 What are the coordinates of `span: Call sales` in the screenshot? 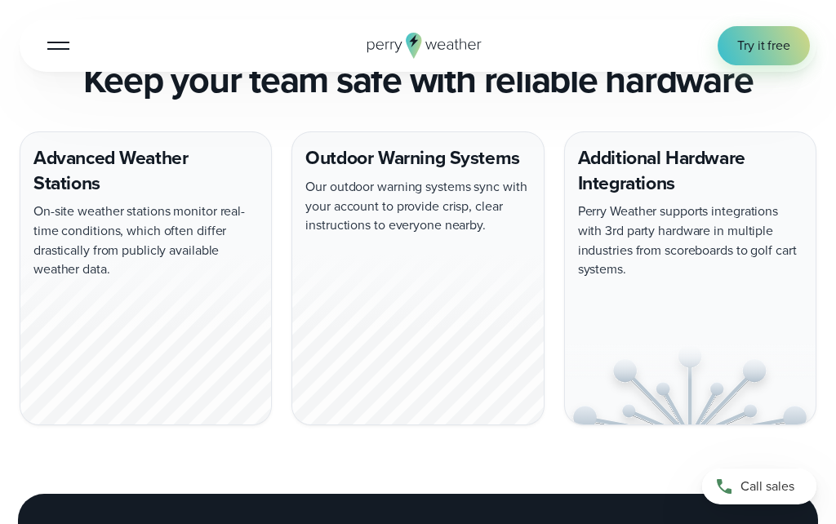 It's located at (768, 487).